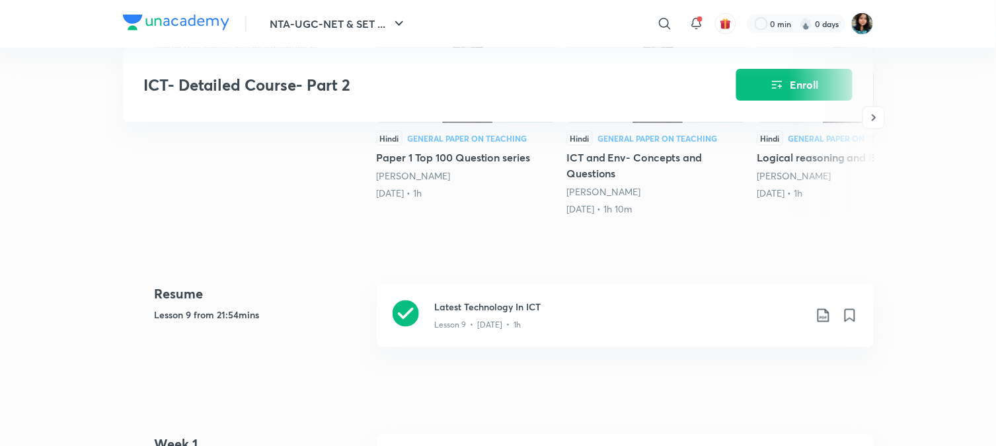 The height and width of the screenshot is (446, 996). What do you see at coordinates (795, 85) in the screenshot?
I see `button: Enroll` at bounding box center [795, 85].